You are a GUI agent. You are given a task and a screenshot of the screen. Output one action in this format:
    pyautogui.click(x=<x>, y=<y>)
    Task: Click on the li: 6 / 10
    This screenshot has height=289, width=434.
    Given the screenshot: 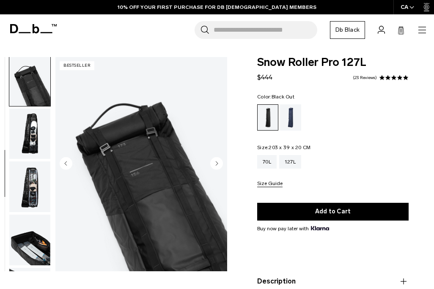 What is the action you would take?
    pyautogui.click(x=141, y=164)
    